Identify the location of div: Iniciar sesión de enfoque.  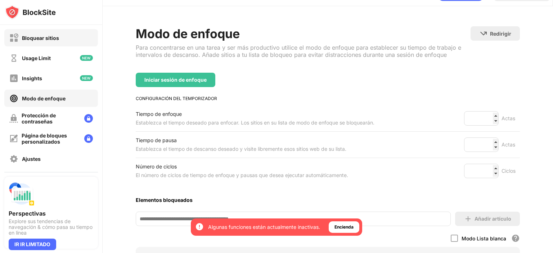
(175, 80).